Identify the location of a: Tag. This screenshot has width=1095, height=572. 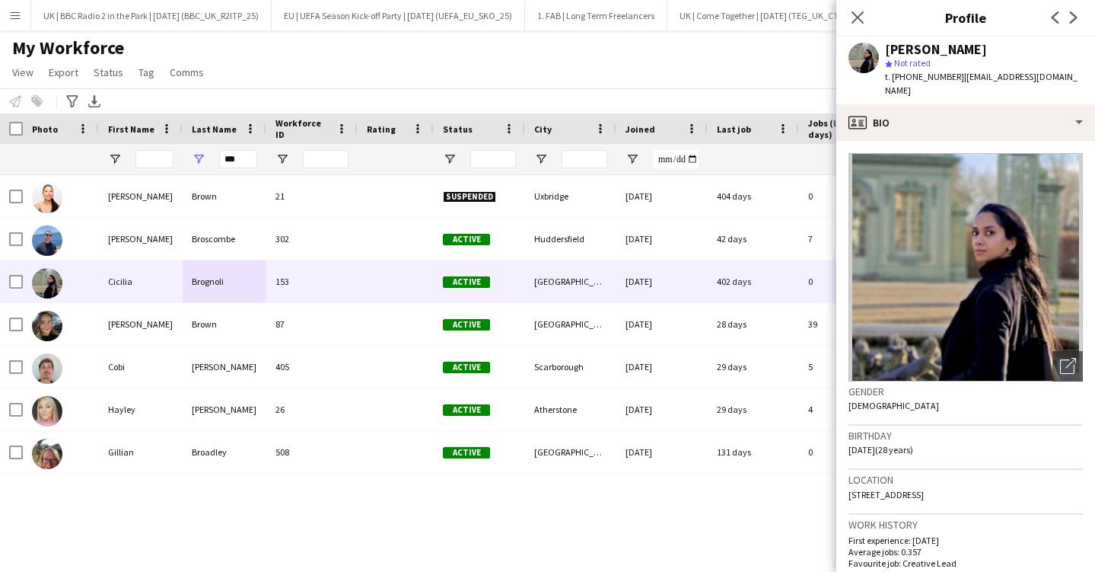
(146, 72).